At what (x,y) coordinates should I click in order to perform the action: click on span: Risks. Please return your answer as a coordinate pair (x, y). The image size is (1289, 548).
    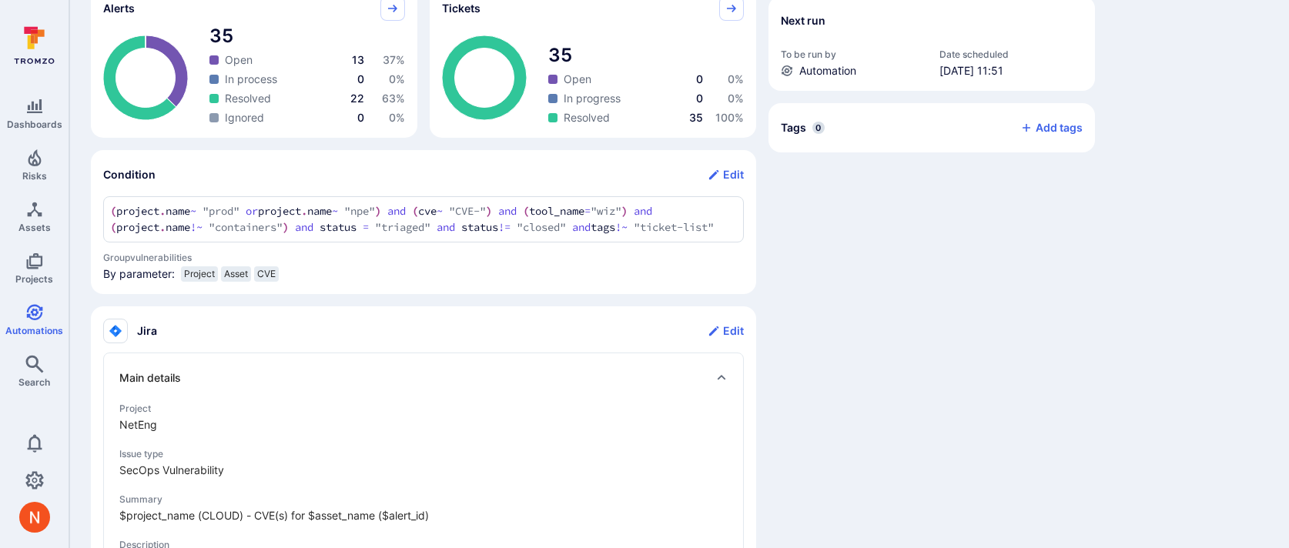
    Looking at the image, I should click on (35, 176).